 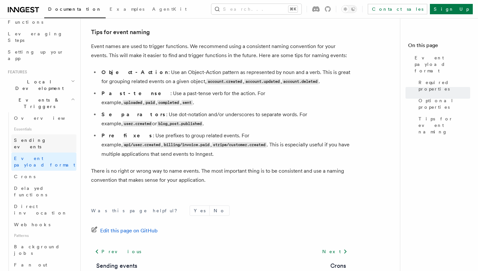 What do you see at coordinates (225, 145) in the screenshot?
I see `li: : Use prefixes to group related events. For example, , , . This is especially useful if you have ...` at bounding box center [225, 145].